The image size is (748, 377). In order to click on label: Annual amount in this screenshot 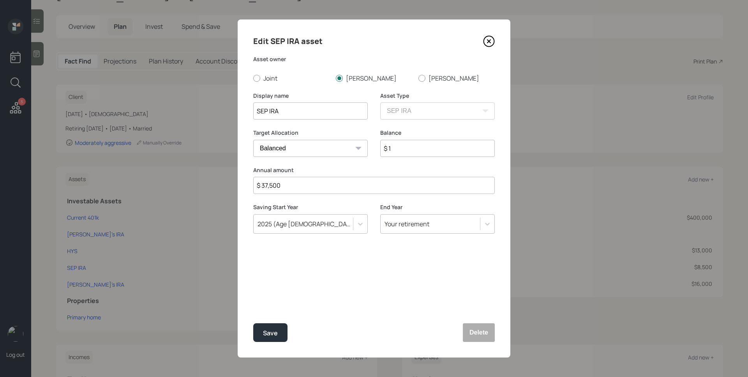, I will do `click(374, 170)`.